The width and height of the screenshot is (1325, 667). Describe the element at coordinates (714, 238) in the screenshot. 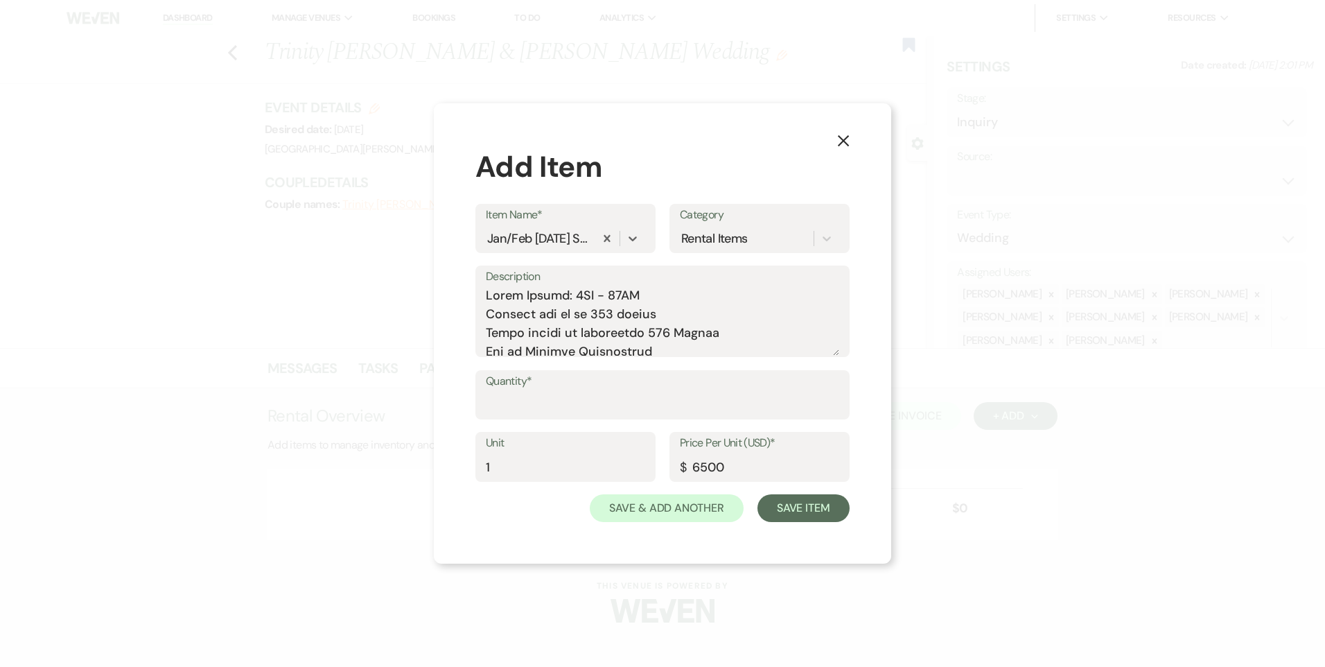

I see `div: Rental Items` at that location.